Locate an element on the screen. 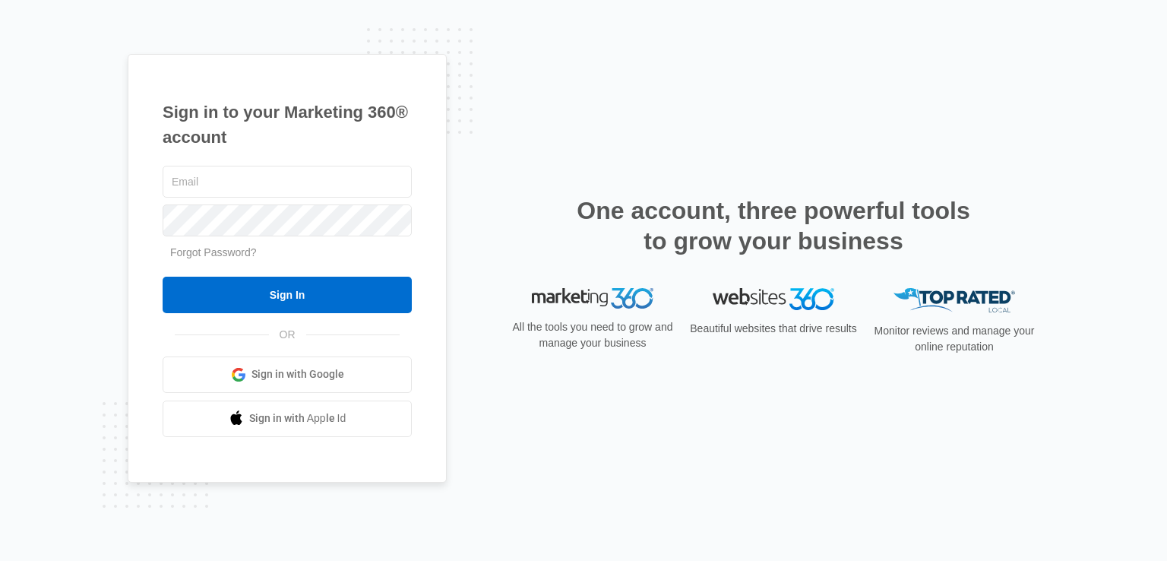 The image size is (1167, 561). input: Email is located at coordinates (287, 182).